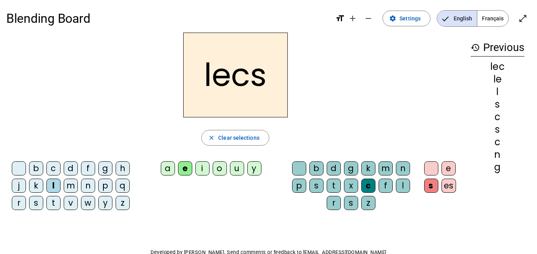 The width and height of the screenshot is (537, 254). I want to click on h2: lecs, so click(235, 75).